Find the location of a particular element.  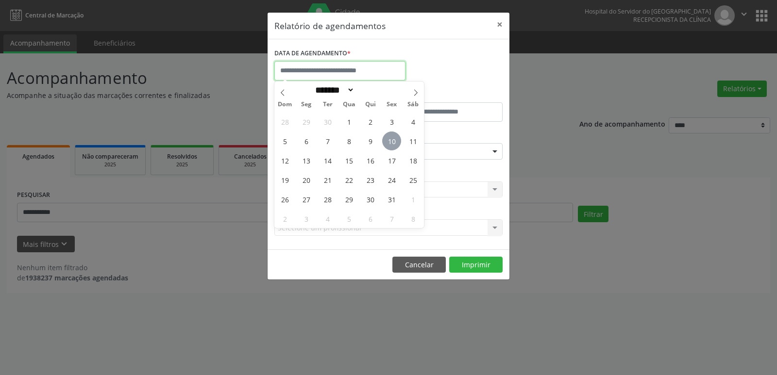

span: Outubro 5, 2025 is located at coordinates (284, 141).